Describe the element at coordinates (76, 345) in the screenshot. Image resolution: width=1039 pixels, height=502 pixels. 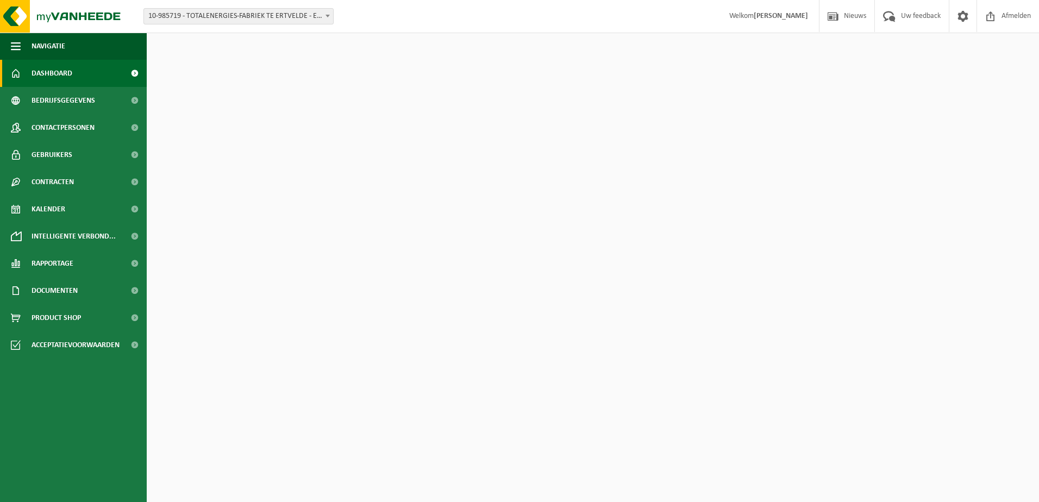
I see `span: Acceptatievoorwaarden` at that location.